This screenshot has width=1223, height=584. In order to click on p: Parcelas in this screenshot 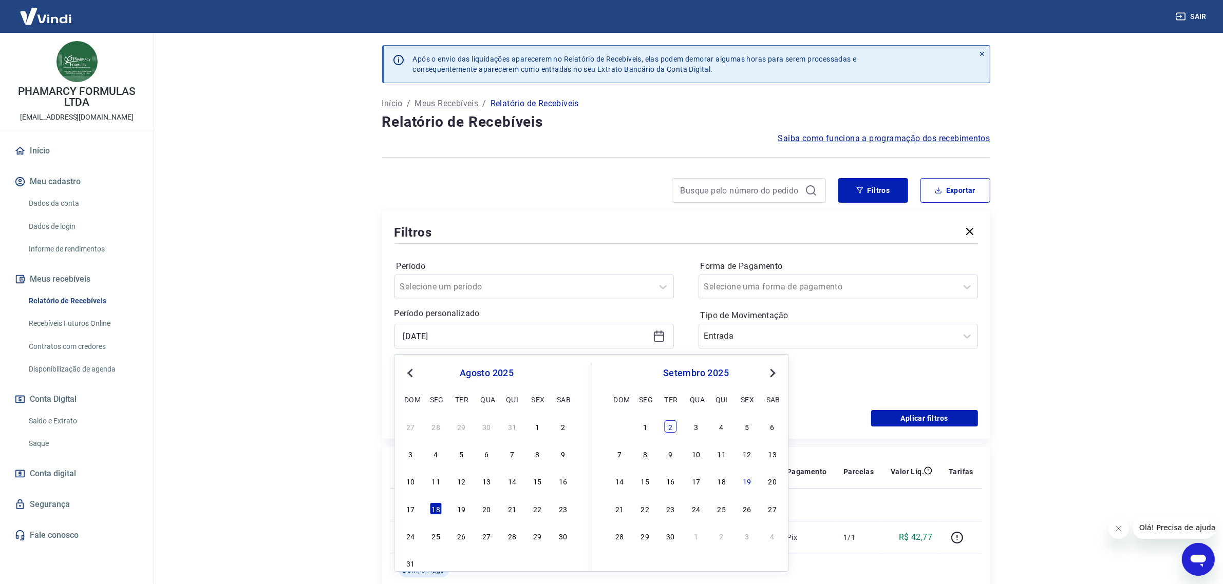, I will do `click(858, 472)`.